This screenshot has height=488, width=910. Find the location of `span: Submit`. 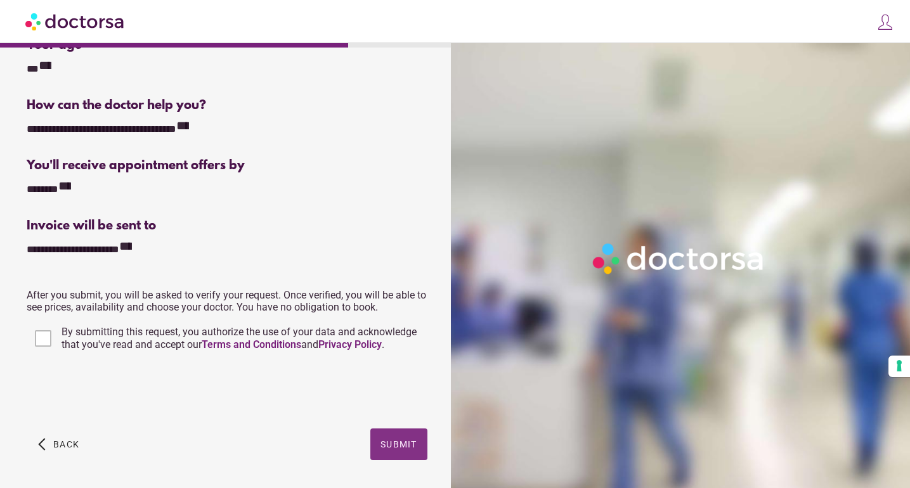

span: Submit is located at coordinates (399, 445).